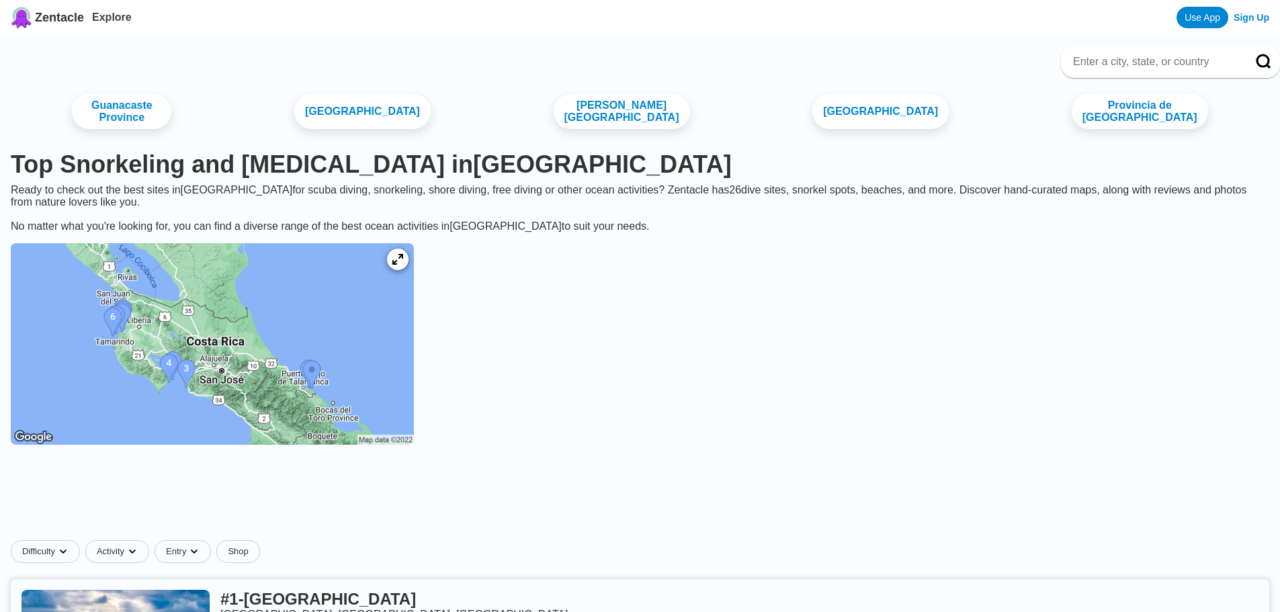  I want to click on img: Zentacle logo, so click(21, 17).